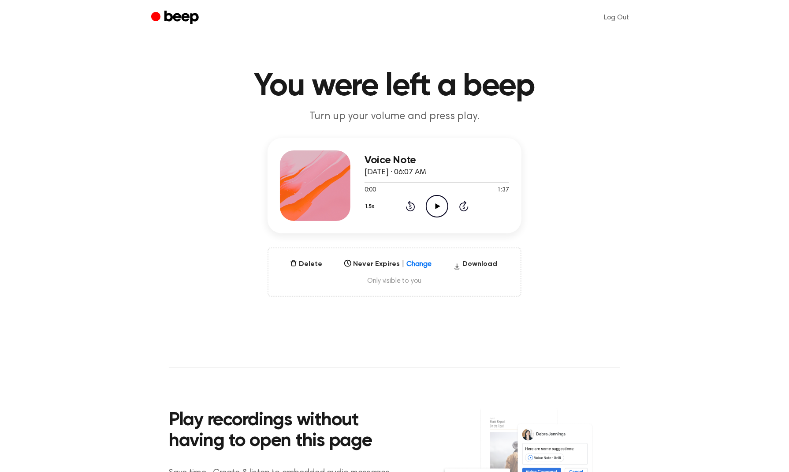  I want to click on h2: Play recordings without having to open this page, so click(287, 431).